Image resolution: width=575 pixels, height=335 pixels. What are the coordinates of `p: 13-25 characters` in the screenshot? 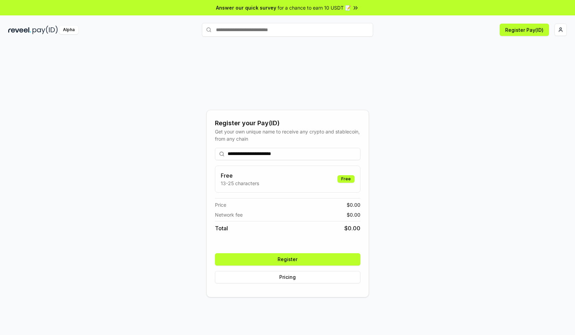 It's located at (240, 183).